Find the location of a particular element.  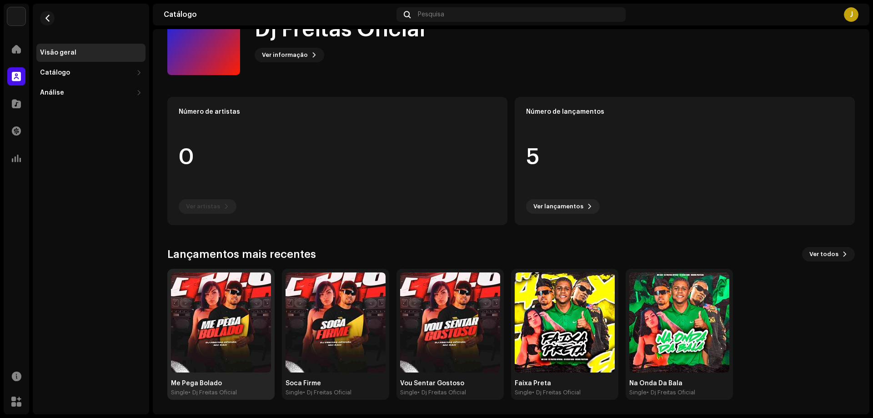

div: Faixa Preta is located at coordinates (565, 383).